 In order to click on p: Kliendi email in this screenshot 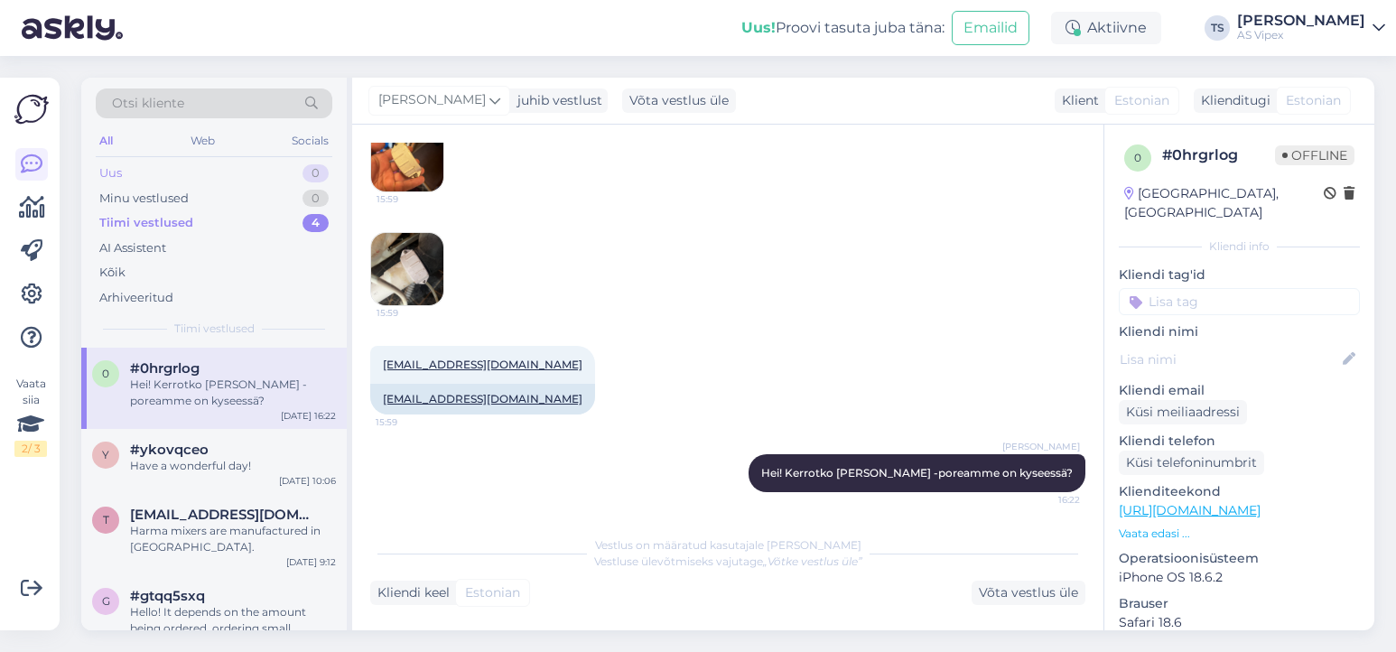, I will do `click(1239, 390)`.